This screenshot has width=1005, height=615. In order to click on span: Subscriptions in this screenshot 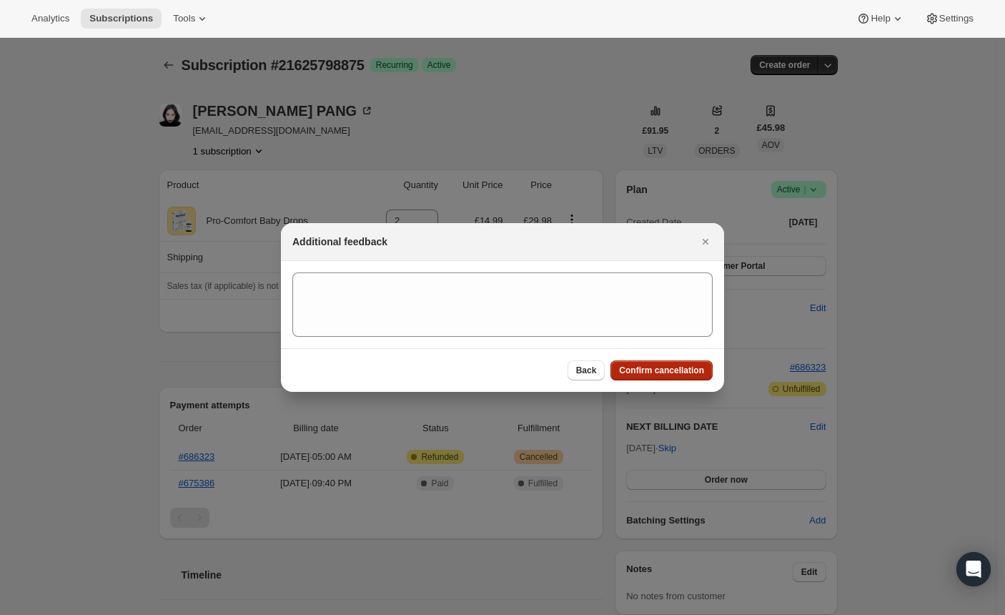, I will do `click(121, 19)`.